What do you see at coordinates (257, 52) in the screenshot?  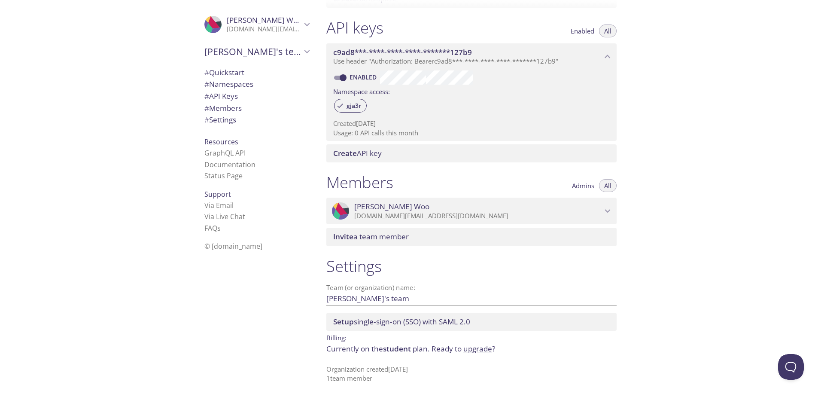 I see `div: Tony's team` at bounding box center [257, 52].